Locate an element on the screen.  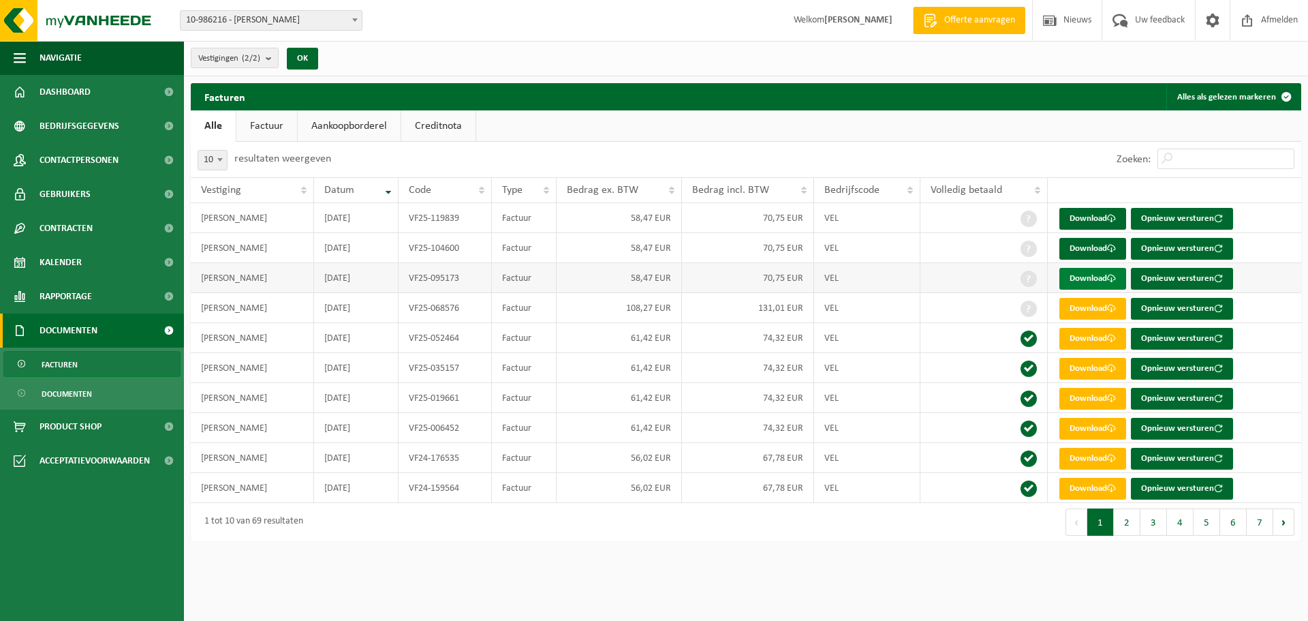
span: Vestiging is located at coordinates (221, 190).